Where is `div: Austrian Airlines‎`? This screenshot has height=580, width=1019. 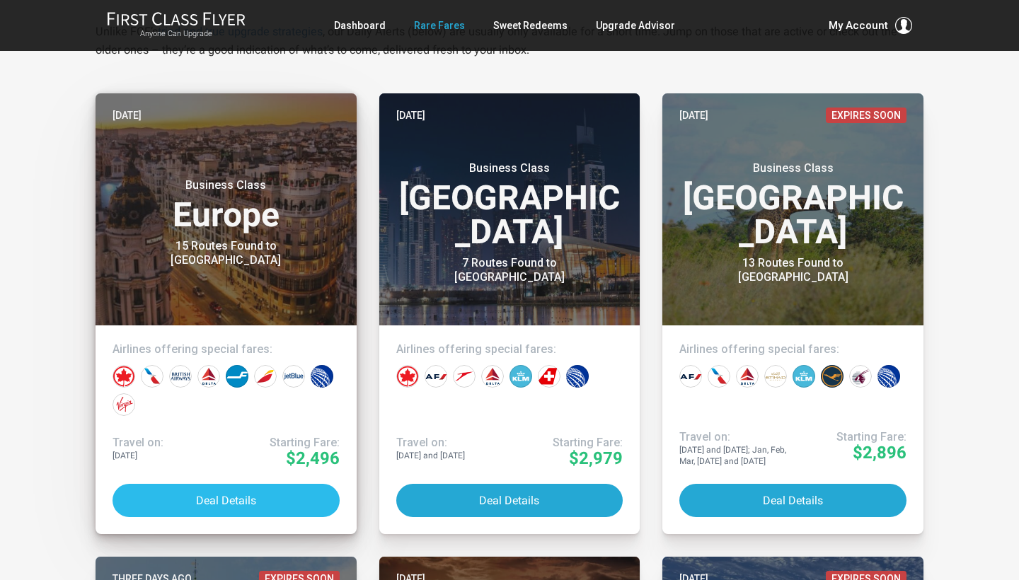
div: Austrian Airlines‎ is located at coordinates (464, 376).